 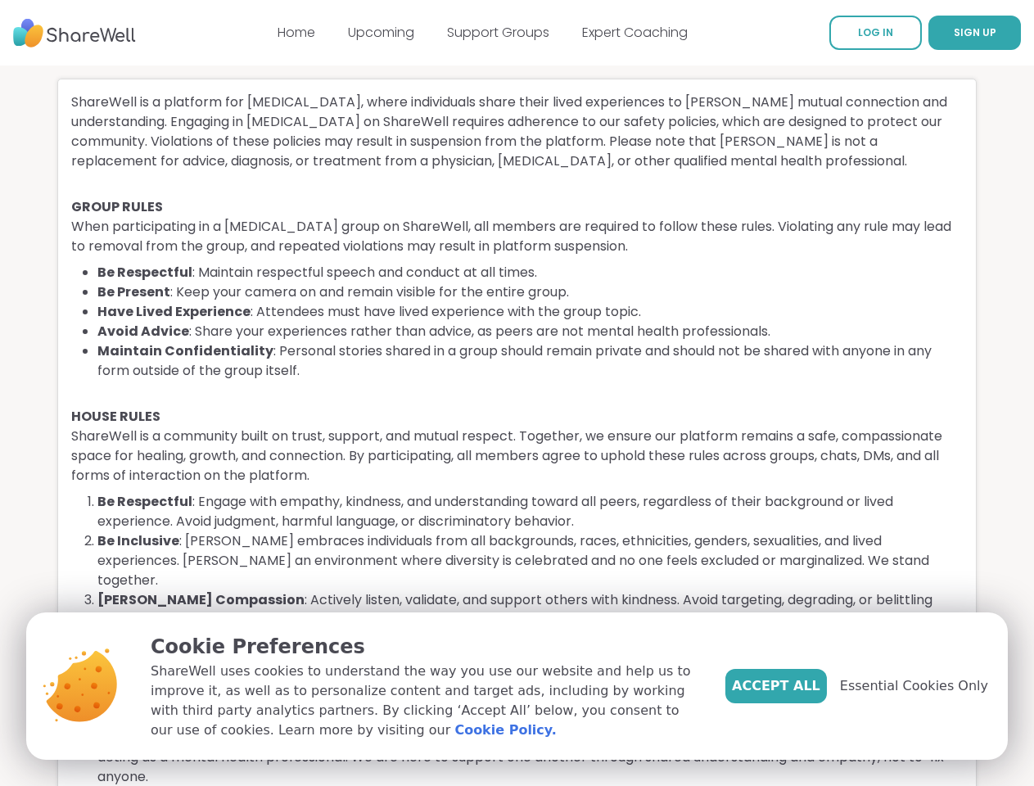 What do you see at coordinates (635, 32) in the screenshot?
I see `a: Expert Coaching` at bounding box center [635, 32].